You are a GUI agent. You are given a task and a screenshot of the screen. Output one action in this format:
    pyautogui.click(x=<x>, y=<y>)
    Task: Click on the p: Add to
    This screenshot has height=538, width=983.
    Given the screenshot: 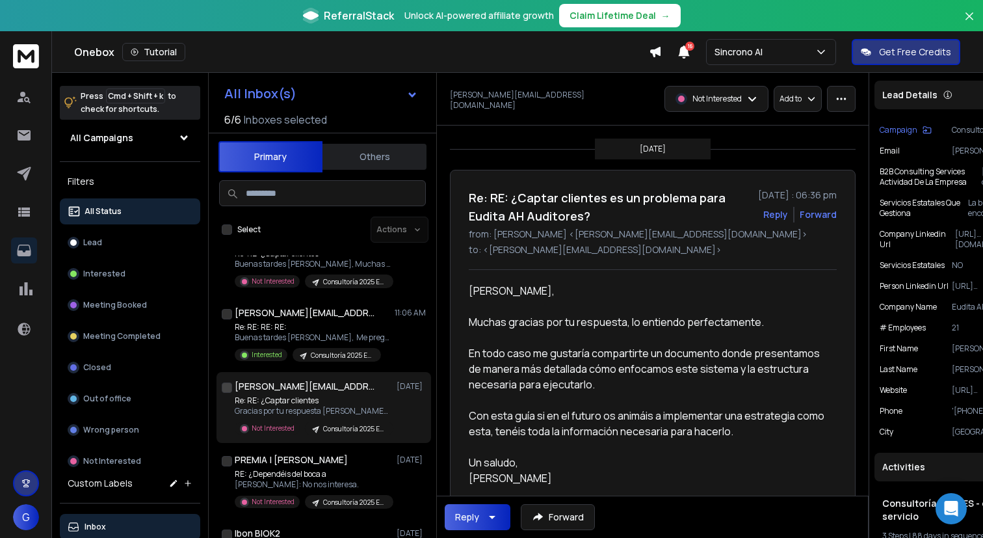 What is the action you would take?
    pyautogui.click(x=791, y=99)
    